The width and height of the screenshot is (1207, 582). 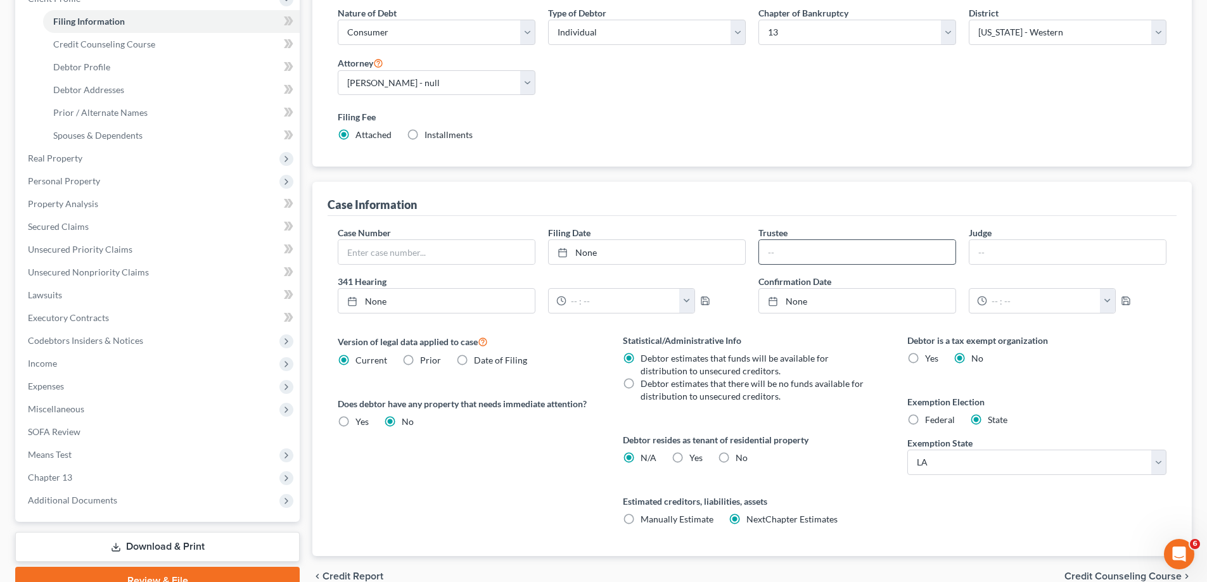 What do you see at coordinates (1037, 402) in the screenshot?
I see `label: Exemption Election` at bounding box center [1037, 402].